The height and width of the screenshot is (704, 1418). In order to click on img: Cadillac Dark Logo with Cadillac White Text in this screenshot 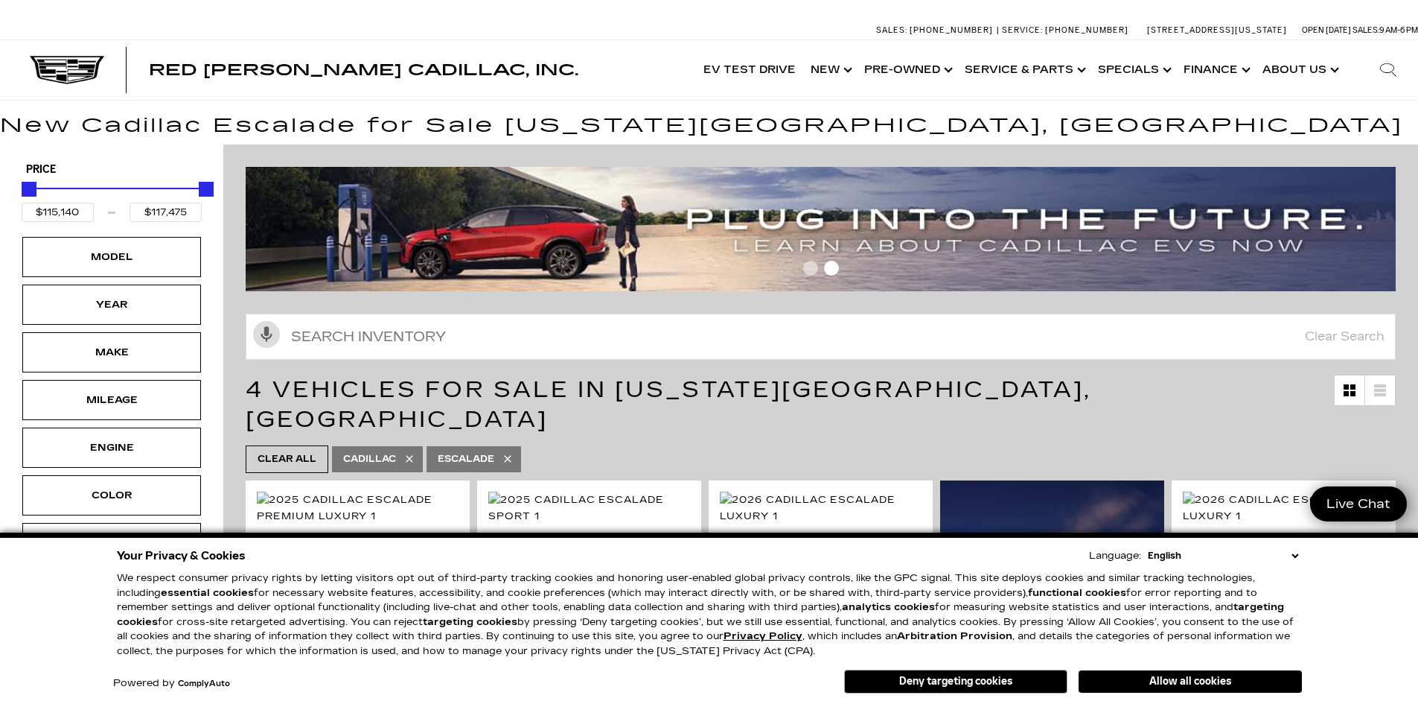, I will do `click(67, 70)`.